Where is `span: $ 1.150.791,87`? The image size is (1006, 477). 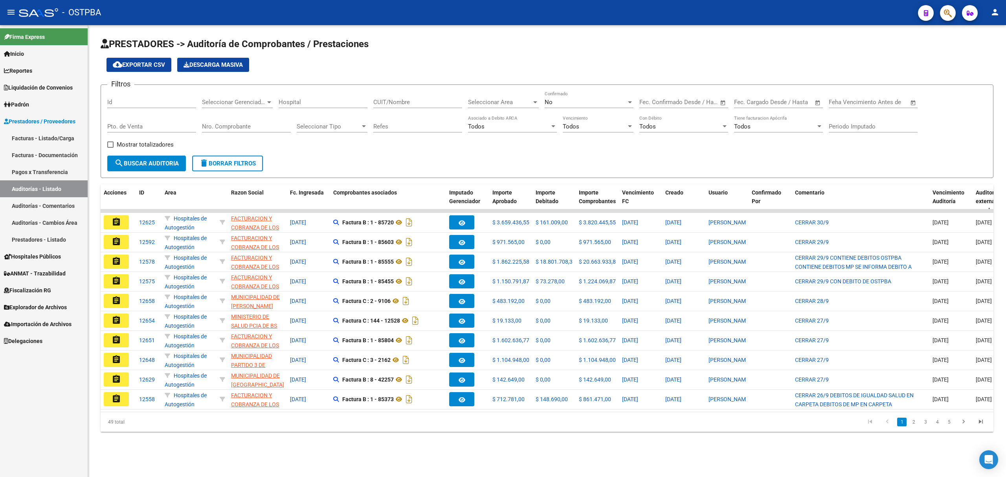 span: $ 1.150.791,87 is located at coordinates (511, 281).